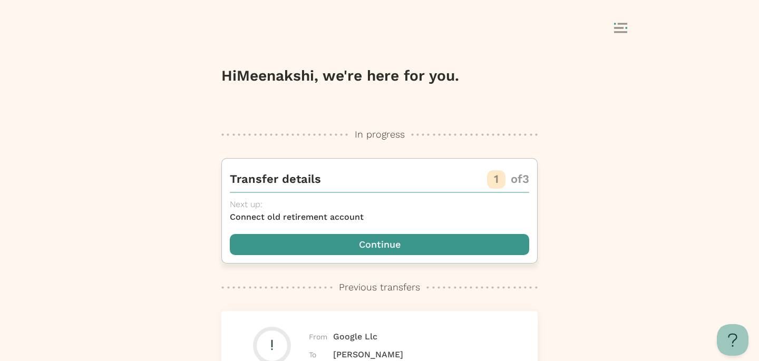 The image size is (759, 361). What do you see at coordinates (496, 179) in the screenshot?
I see `p: 1` at bounding box center [496, 179].